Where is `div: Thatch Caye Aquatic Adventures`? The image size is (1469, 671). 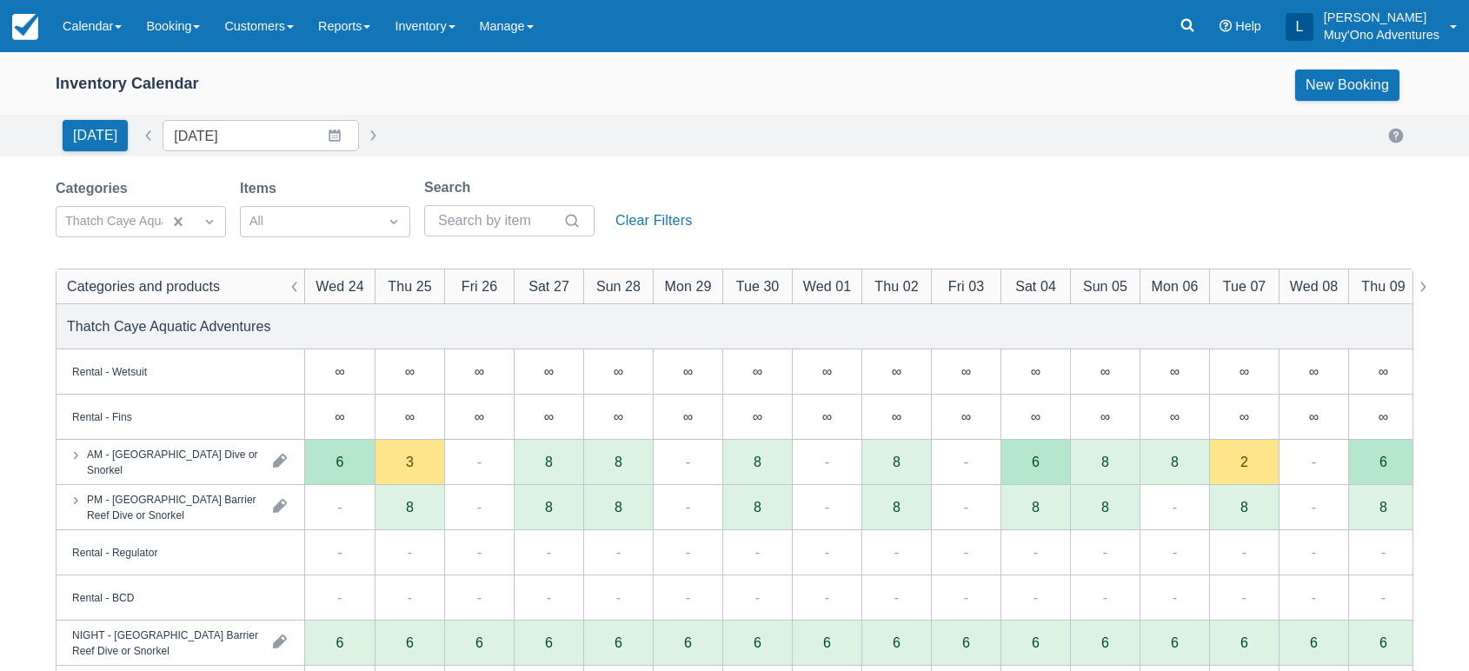 div: Thatch Caye Aquatic Adventures is located at coordinates (169, 326).